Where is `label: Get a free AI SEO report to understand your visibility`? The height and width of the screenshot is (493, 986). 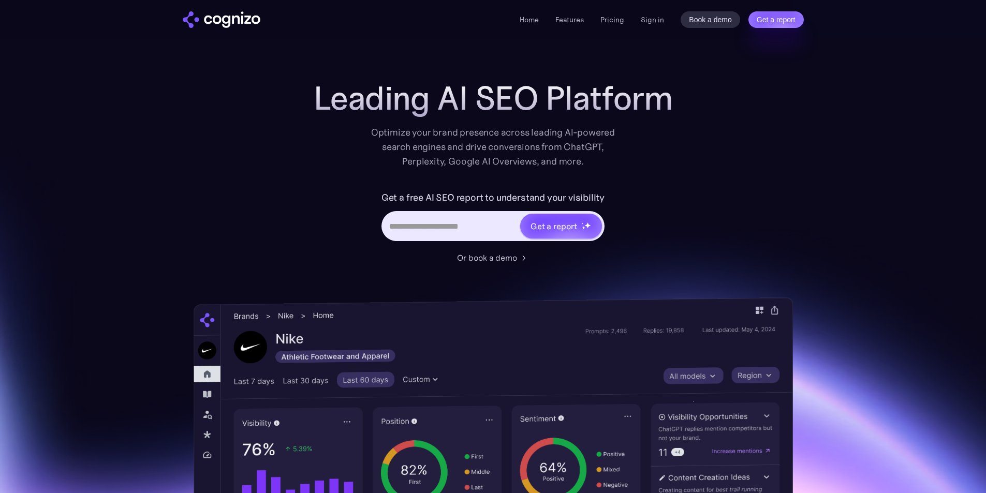 label: Get a free AI SEO report to understand your visibility is located at coordinates (493, 198).